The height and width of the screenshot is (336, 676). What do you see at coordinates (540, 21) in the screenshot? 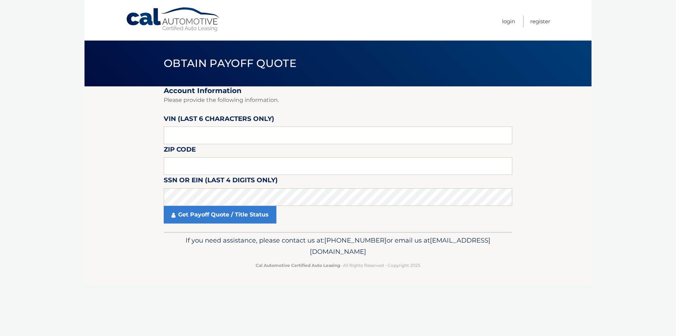
I see `a: Register` at bounding box center [540, 21].